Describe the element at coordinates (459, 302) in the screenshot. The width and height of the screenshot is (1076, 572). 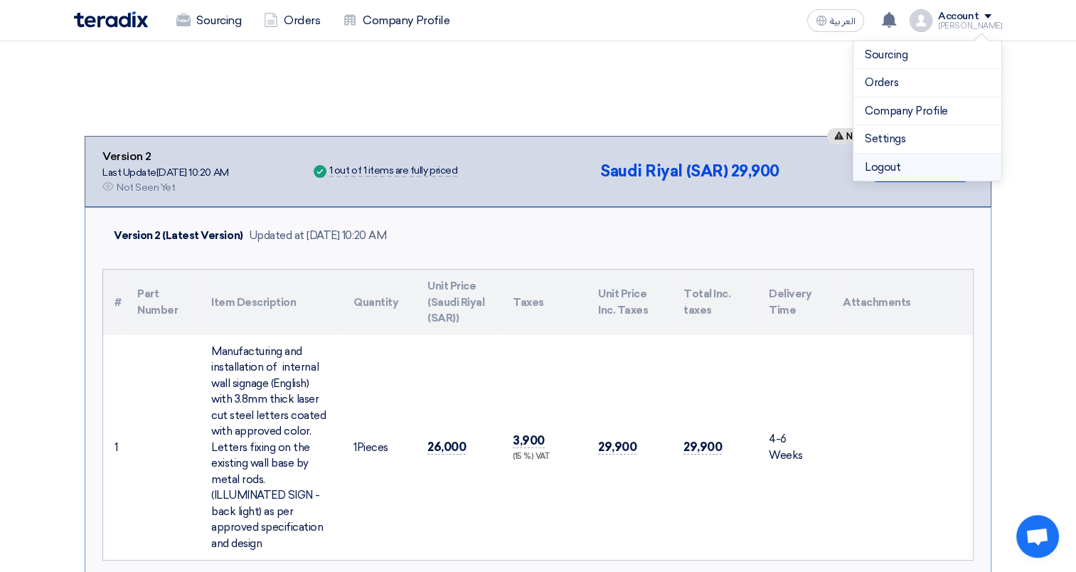
I see `th: Unit Price (Saudi Riyal (SAR))` at that location.